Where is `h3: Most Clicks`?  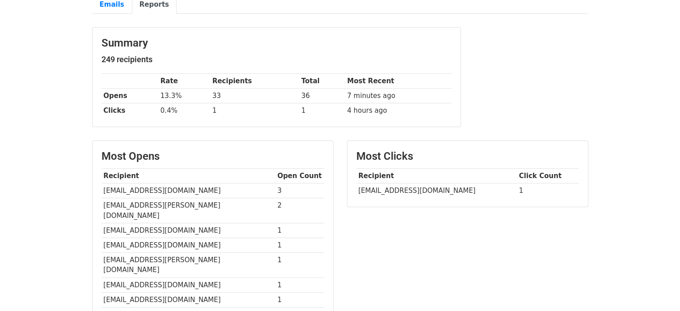 h3: Most Clicks is located at coordinates (467, 156).